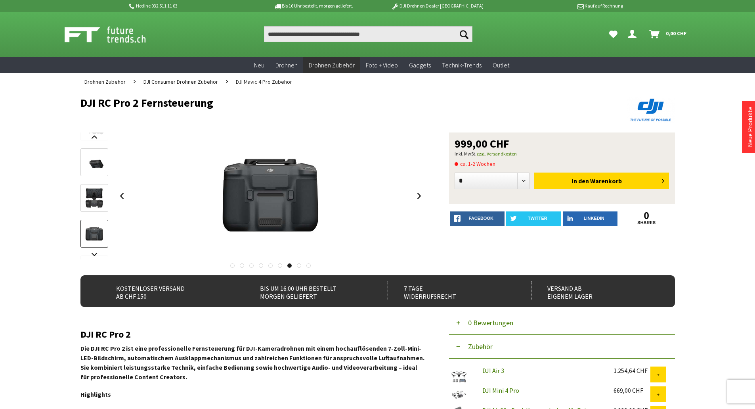 This screenshot has width=755, height=409. Describe the element at coordinates (481, 218) in the screenshot. I see `span: facebook` at that location.